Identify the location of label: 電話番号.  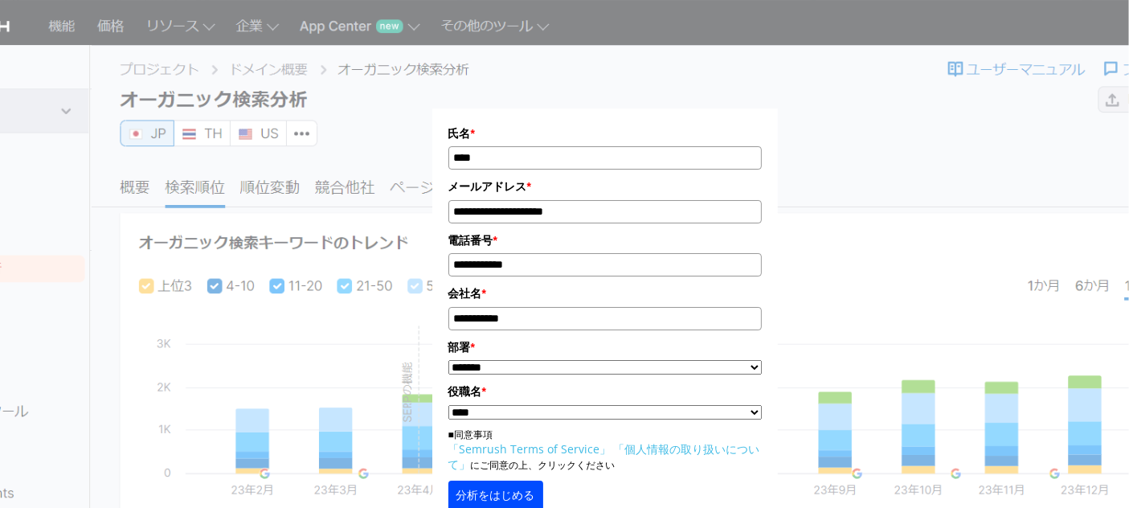
(605, 240).